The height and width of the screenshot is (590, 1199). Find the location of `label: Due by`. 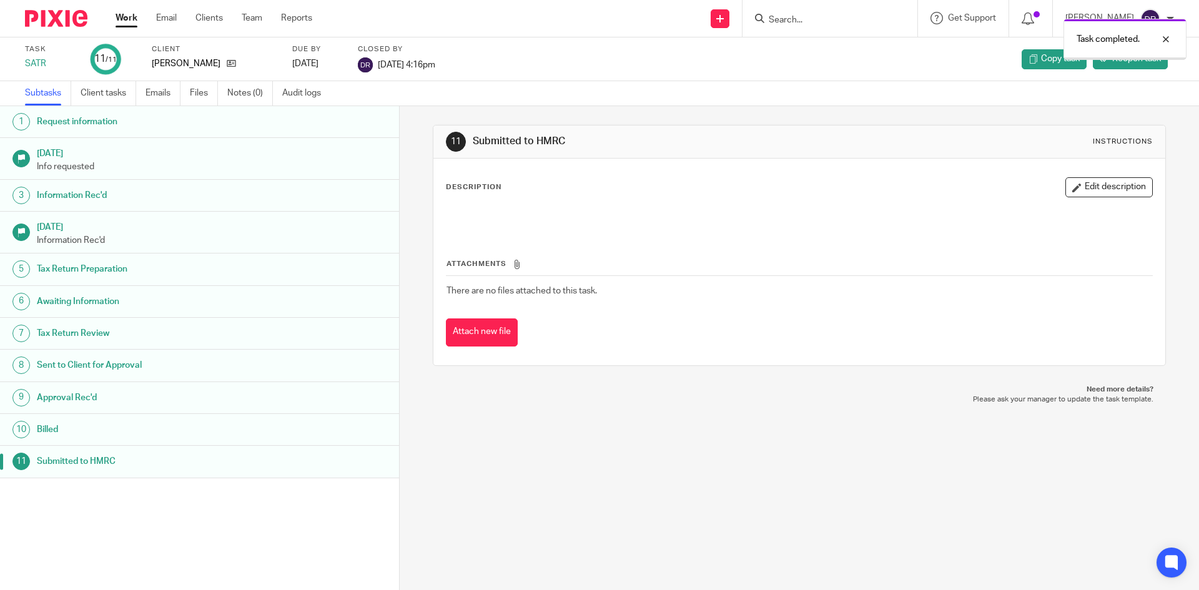

label: Due by is located at coordinates (317, 49).